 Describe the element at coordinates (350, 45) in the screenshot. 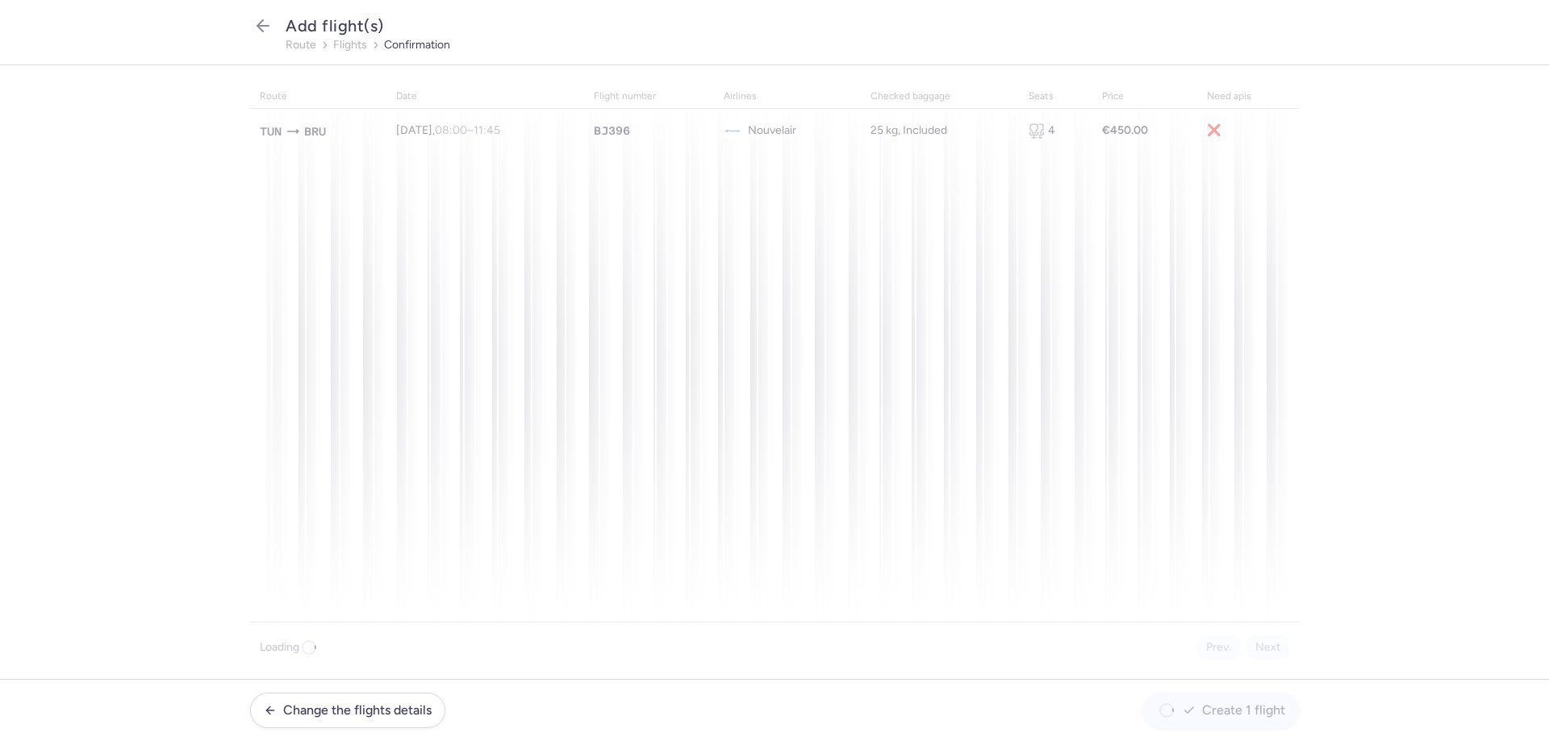

I see `button: flights` at that location.